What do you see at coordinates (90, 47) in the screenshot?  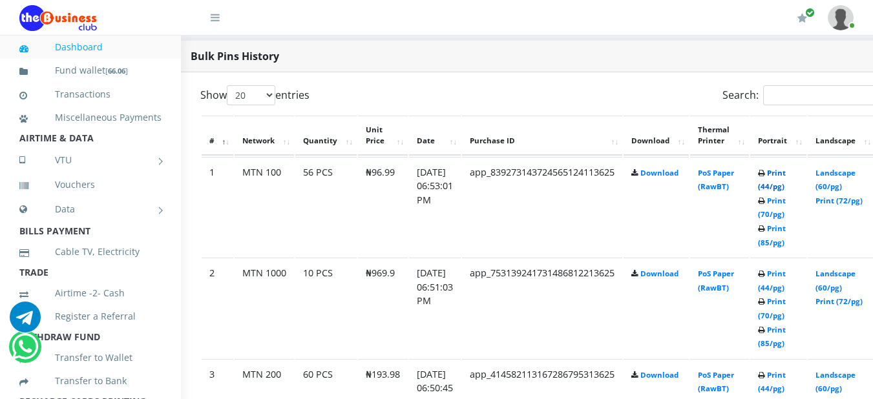 I see `a: Dashboard` at bounding box center [90, 47].